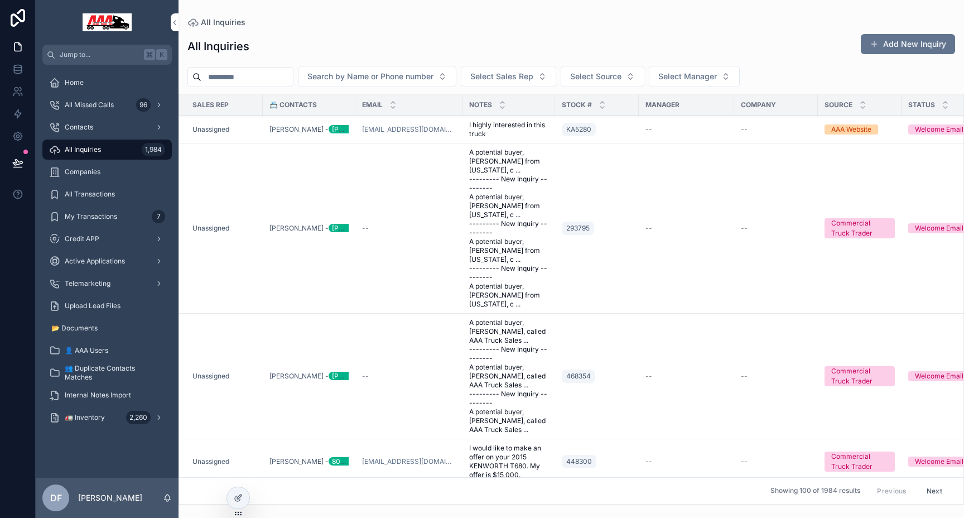 The height and width of the screenshot is (518, 964). What do you see at coordinates (107, 253) in the screenshot?
I see `div: scrollable content` at bounding box center [107, 253].